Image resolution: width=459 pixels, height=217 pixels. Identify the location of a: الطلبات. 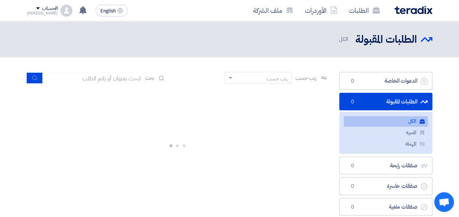
(364, 10).